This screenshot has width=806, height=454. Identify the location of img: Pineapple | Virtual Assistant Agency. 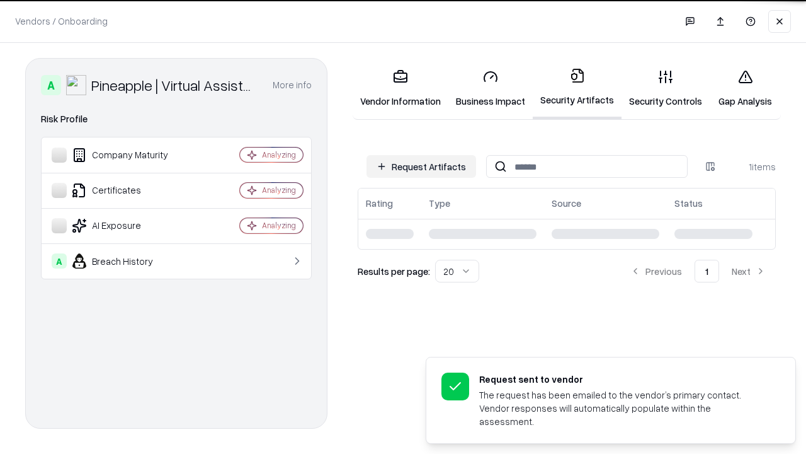
(76, 85).